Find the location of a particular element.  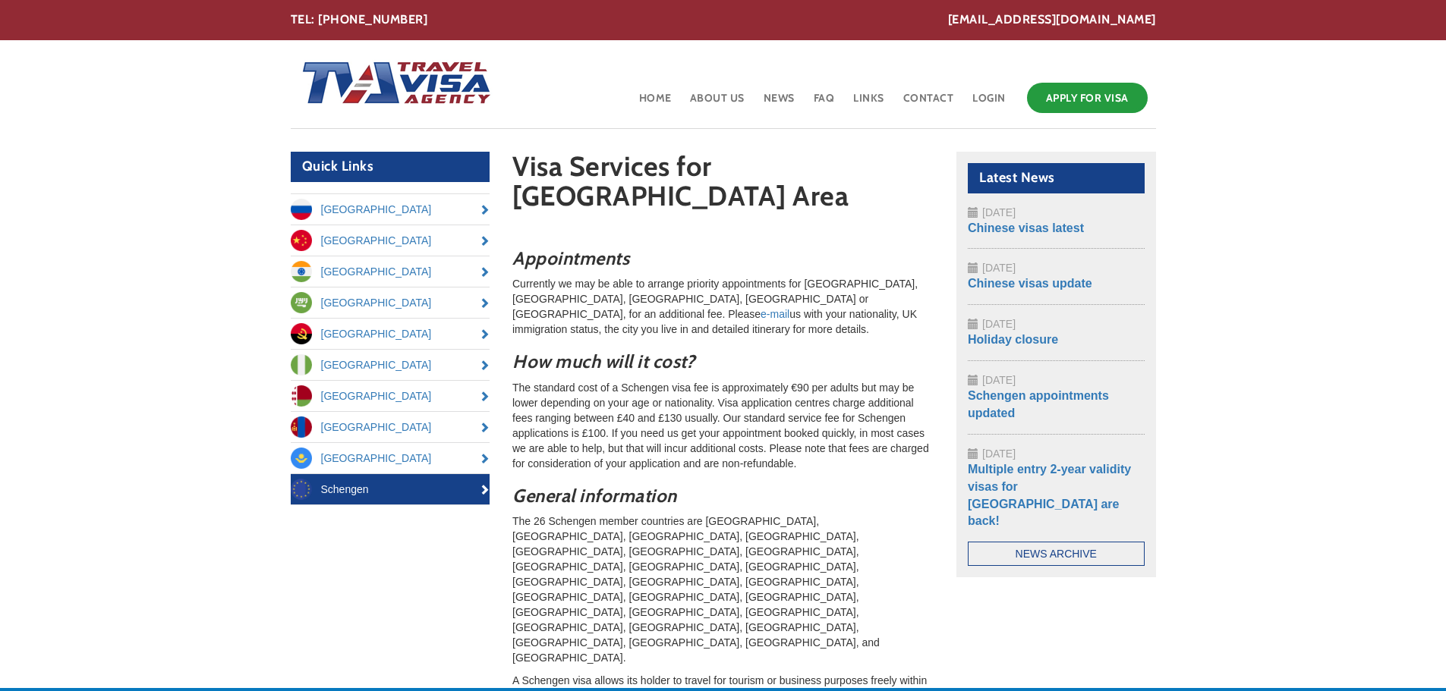

a: FAQ is located at coordinates (824, 103).